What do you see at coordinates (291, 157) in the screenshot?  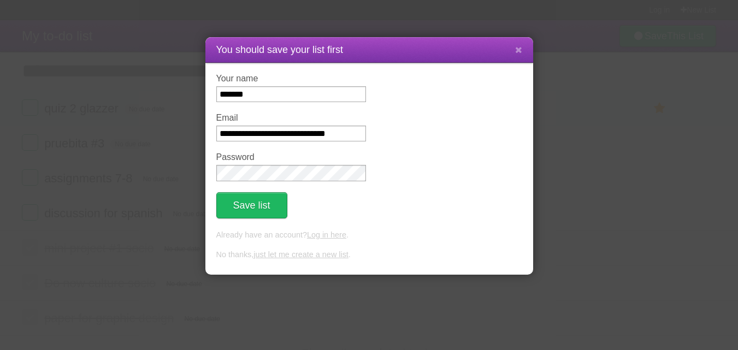 I see `label: Password` at bounding box center [291, 157].